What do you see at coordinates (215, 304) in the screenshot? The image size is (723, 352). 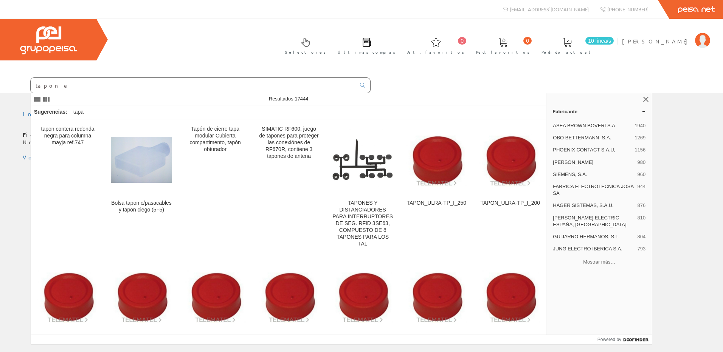 I see `a: TAPON_ULRA-TP_I_110` at bounding box center [215, 304].